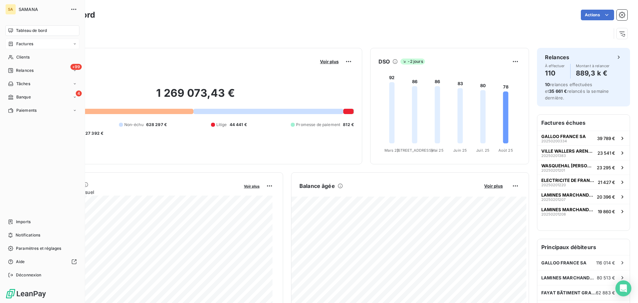 The width and height of the screenshot is (638, 303). What do you see at coordinates (554, 141) in the screenshot?
I see `span: 20250200334` at bounding box center [554, 141].